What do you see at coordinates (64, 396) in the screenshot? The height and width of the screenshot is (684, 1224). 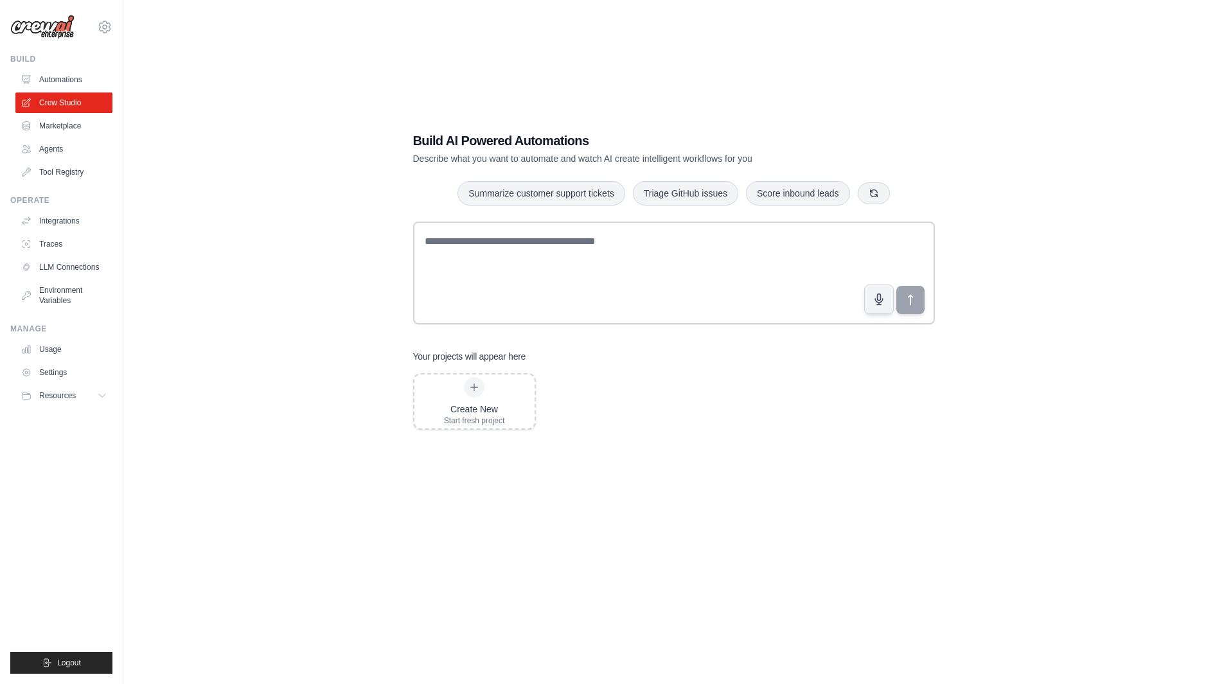 I see `button: Resources` at bounding box center [64, 396].